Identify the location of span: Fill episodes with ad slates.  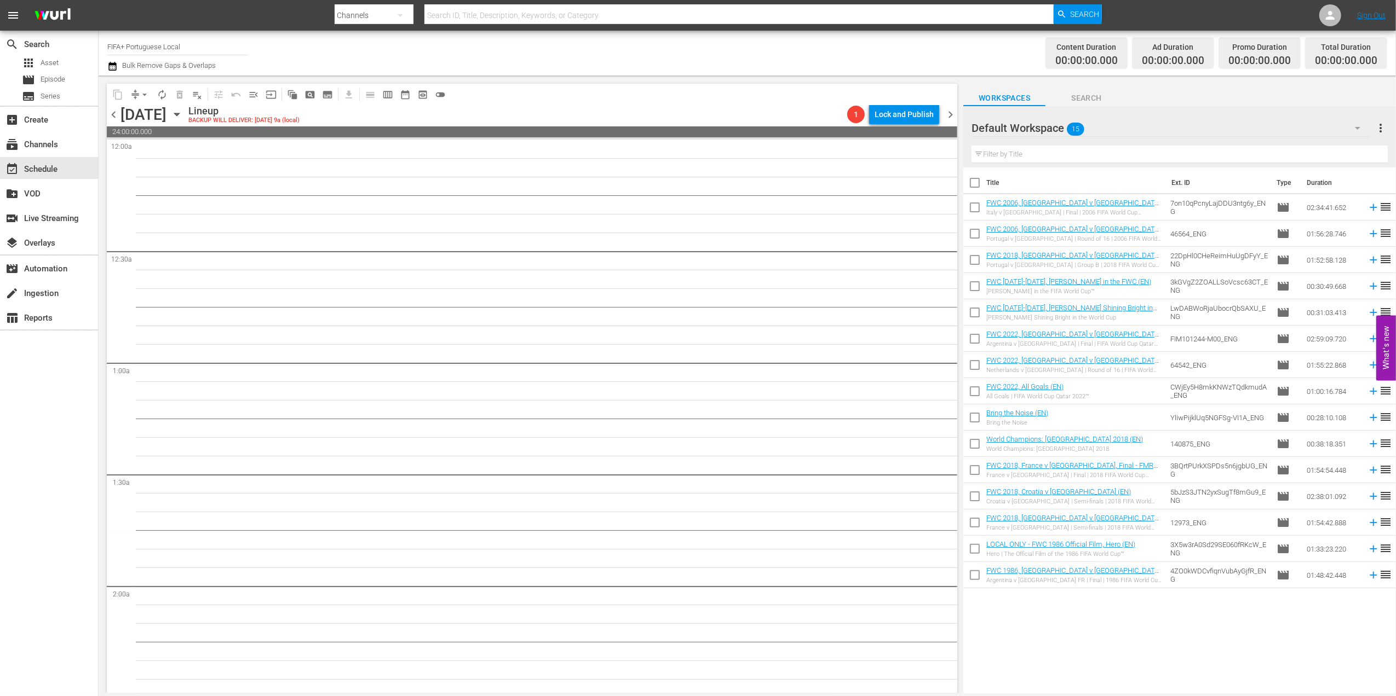
(253, 95).